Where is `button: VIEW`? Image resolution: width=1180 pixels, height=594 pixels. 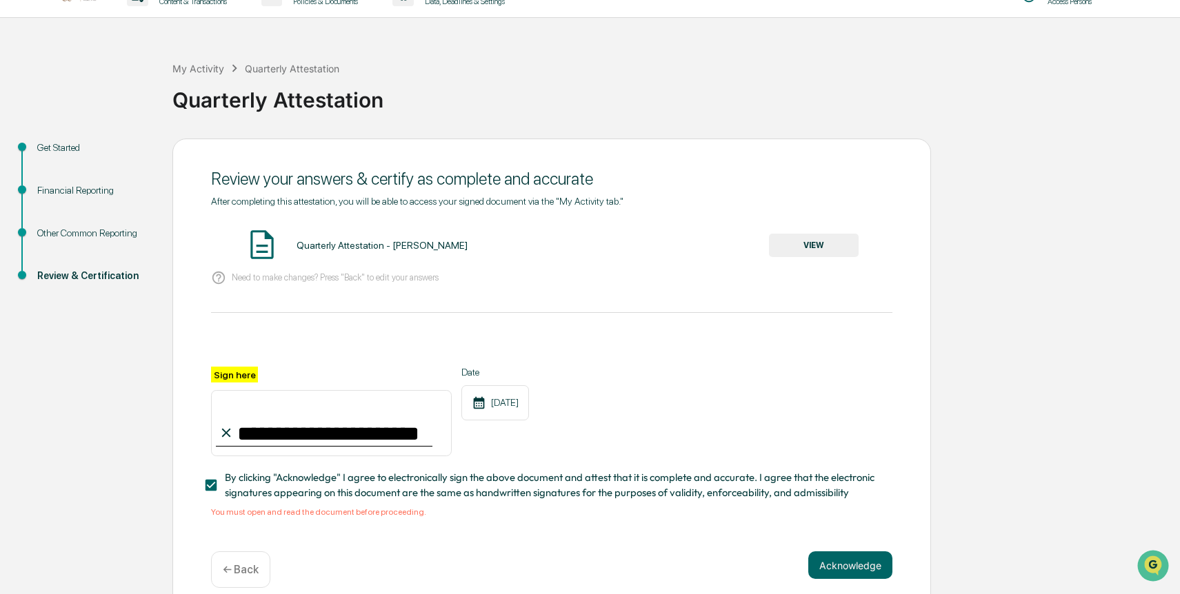 button: VIEW is located at coordinates (814, 245).